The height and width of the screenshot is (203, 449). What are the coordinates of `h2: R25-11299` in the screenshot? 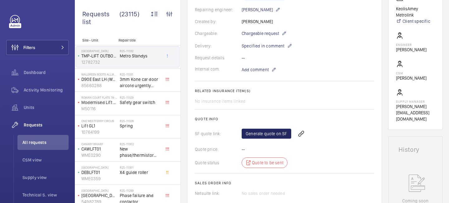 It's located at (140, 190).